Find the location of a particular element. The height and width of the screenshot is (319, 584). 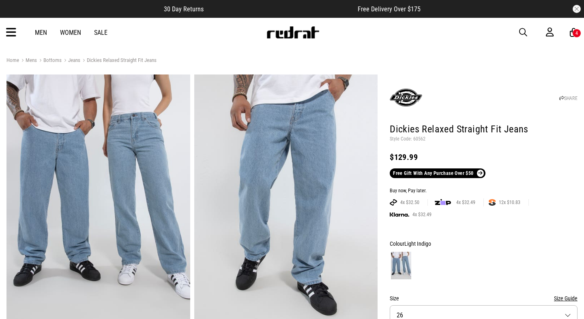

span: 12x $10.83 is located at coordinates (509, 203).